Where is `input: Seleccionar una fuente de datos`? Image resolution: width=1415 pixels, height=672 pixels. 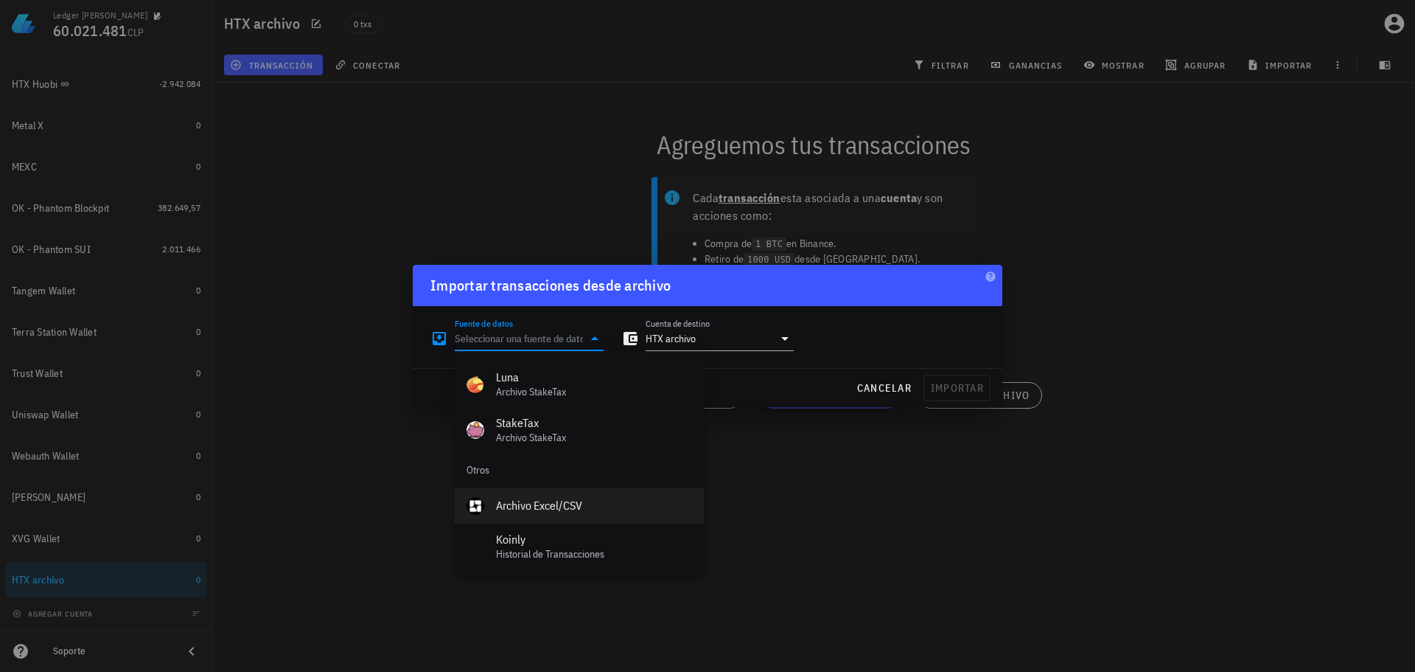
input: Seleccionar una fuente de datos is located at coordinates (519, 338).